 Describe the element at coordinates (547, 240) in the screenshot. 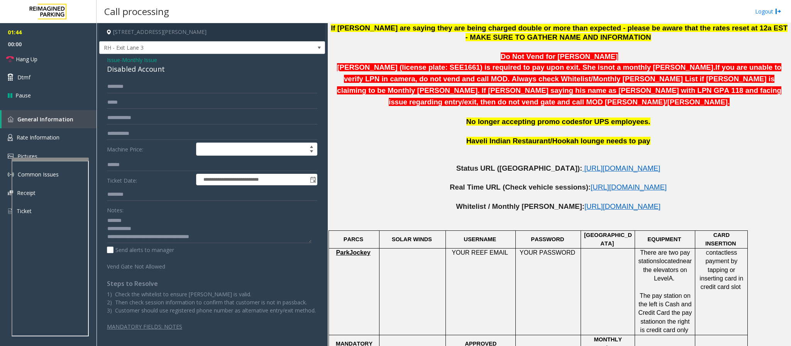

I see `span: PASSWORD` at that location.